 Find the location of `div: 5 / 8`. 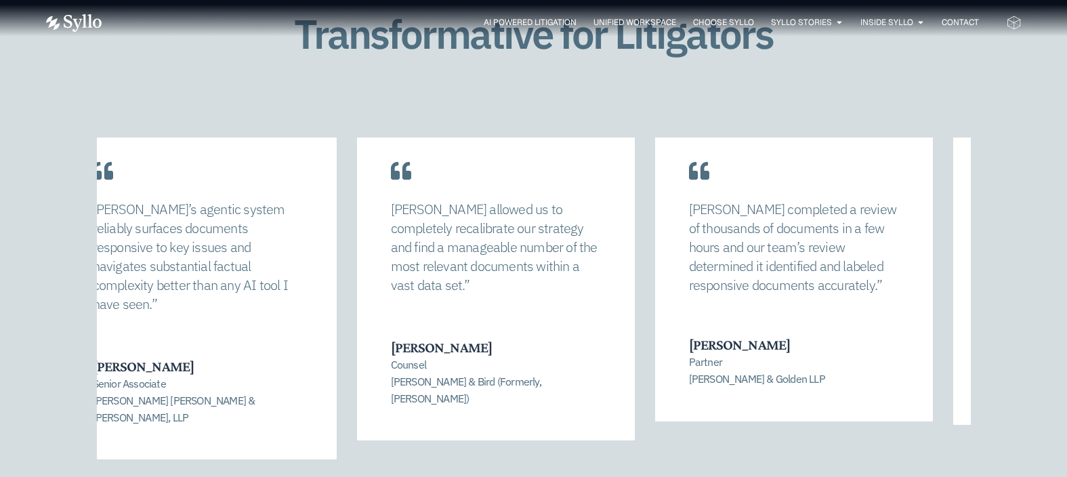

div: 5 / 8 is located at coordinates (198, 299).